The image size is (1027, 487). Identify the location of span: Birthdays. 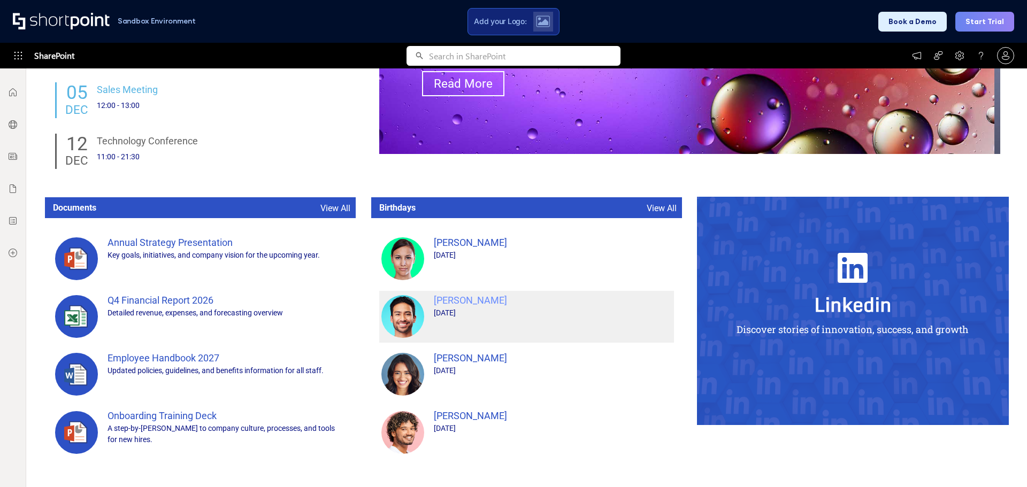
(397, 207).